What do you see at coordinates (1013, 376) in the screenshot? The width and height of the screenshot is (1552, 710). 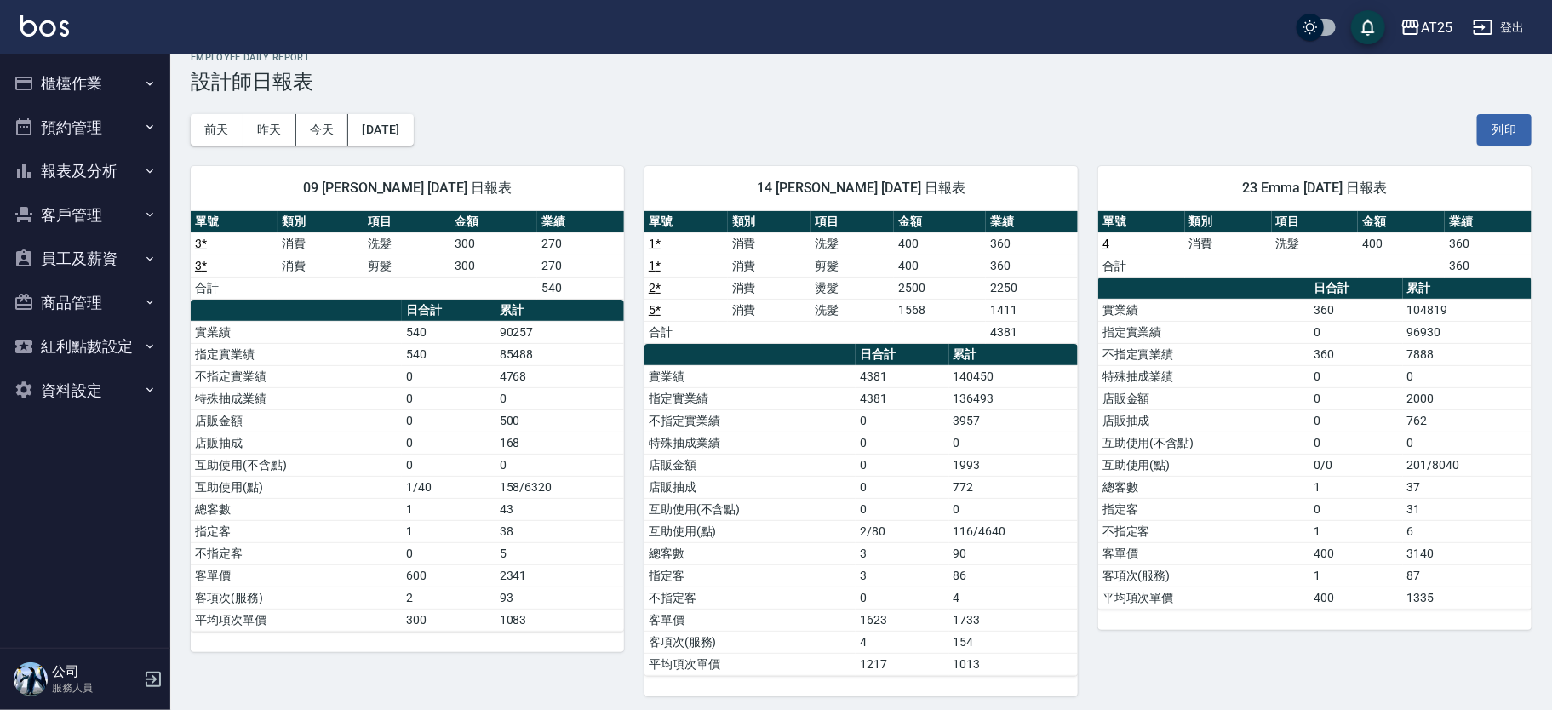 I see `td: 140450` at bounding box center [1013, 376].